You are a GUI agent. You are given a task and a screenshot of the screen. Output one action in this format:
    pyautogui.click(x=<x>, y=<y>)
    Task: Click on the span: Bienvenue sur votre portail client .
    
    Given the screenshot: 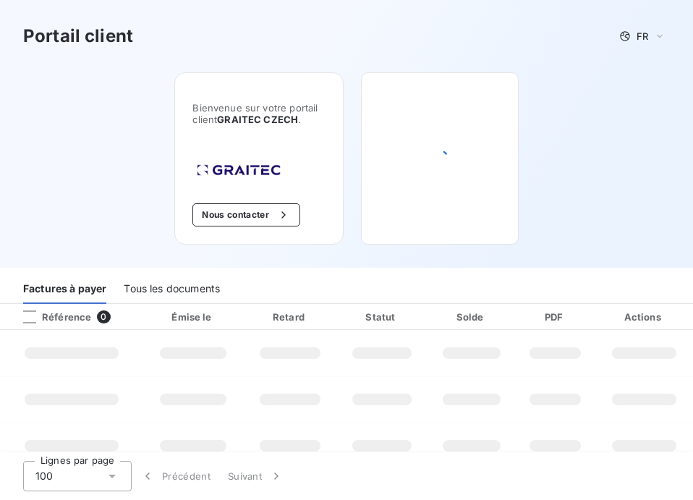 What is the action you would take?
    pyautogui.click(x=259, y=114)
    